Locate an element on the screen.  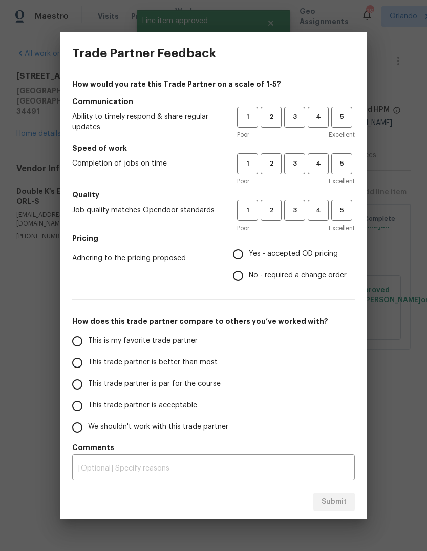
h5: Speed of work is located at coordinates (214, 148).